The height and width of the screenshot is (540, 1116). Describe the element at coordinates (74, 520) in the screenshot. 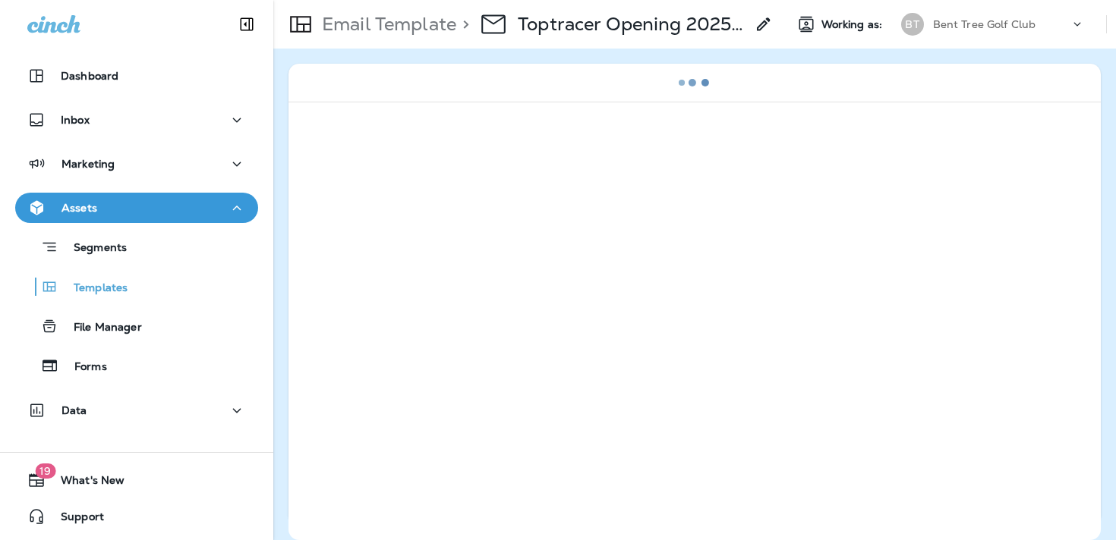

I see `span: Support` at that location.